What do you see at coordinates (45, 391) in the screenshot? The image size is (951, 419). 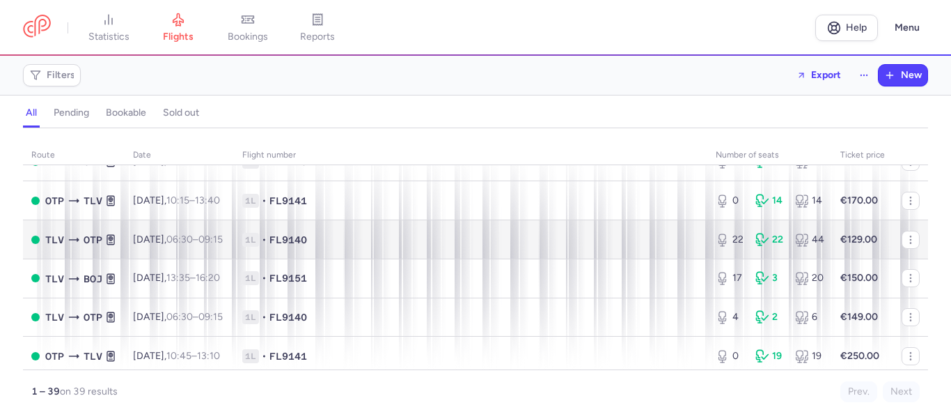 I see `strong: 1 – 39` at bounding box center [45, 391].